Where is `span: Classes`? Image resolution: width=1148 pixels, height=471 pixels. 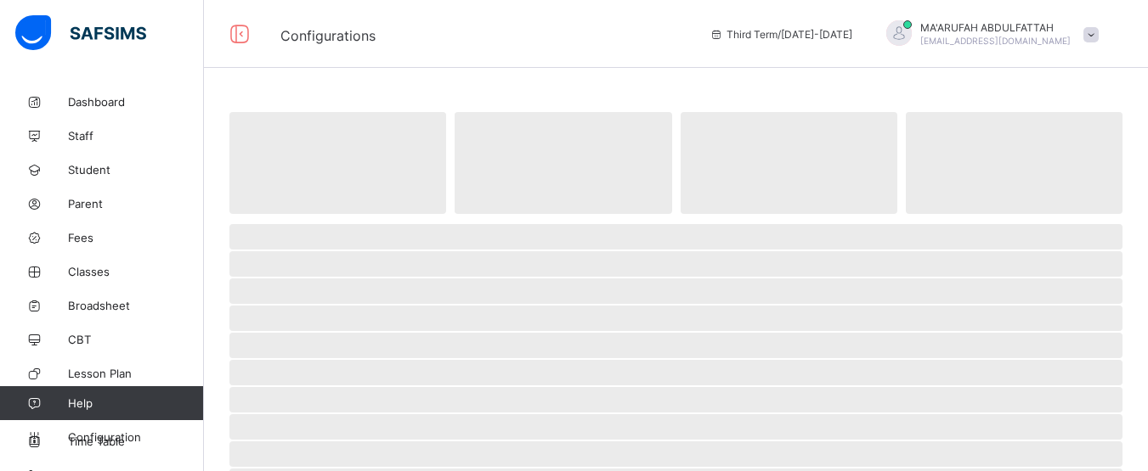 span: Classes is located at coordinates (136, 272).